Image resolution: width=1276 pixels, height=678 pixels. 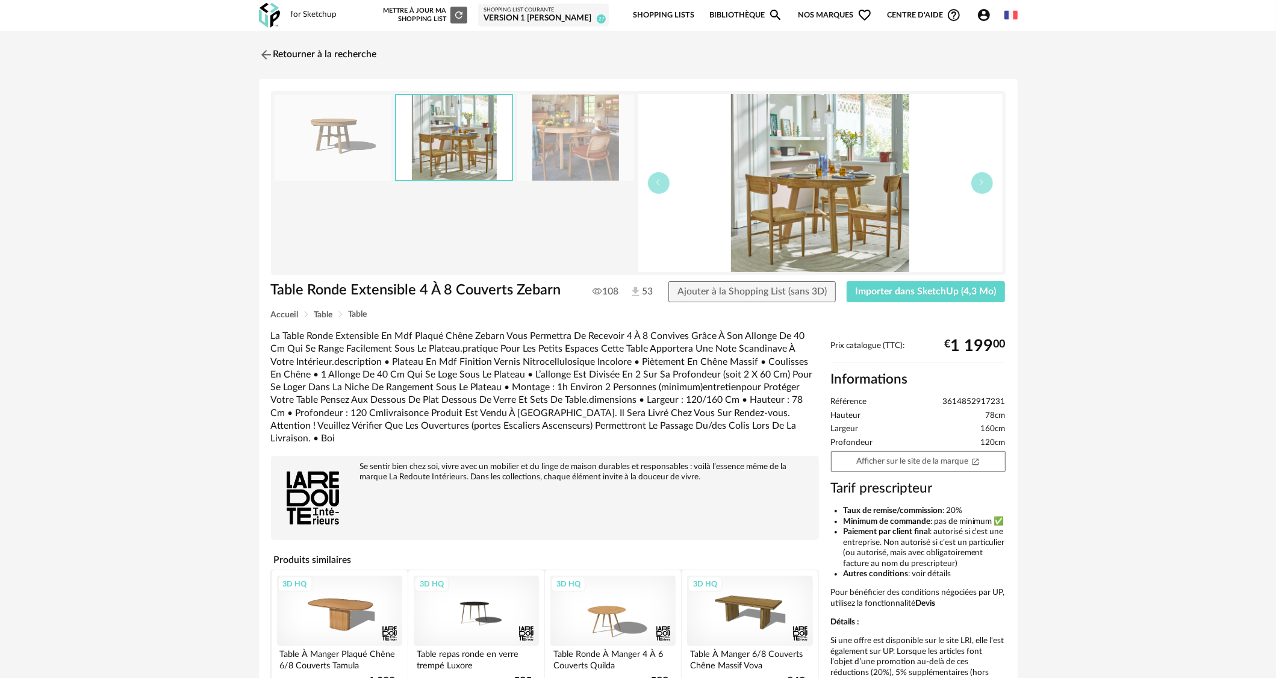 What do you see at coordinates (545, 472) in the screenshot?
I see `div: Se sentir bien chez soi, vivre avec un mobilier et du linge de maison durables et responsables : ...` at bounding box center [545, 472].